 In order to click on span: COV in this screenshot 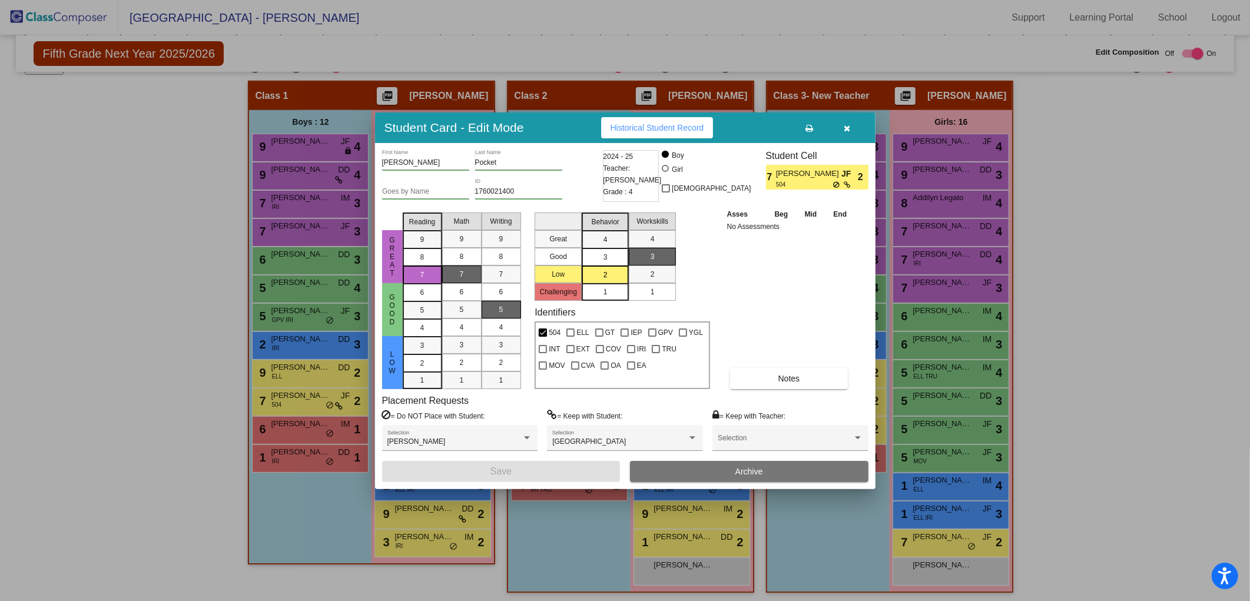, I will do `click(613, 349)`.